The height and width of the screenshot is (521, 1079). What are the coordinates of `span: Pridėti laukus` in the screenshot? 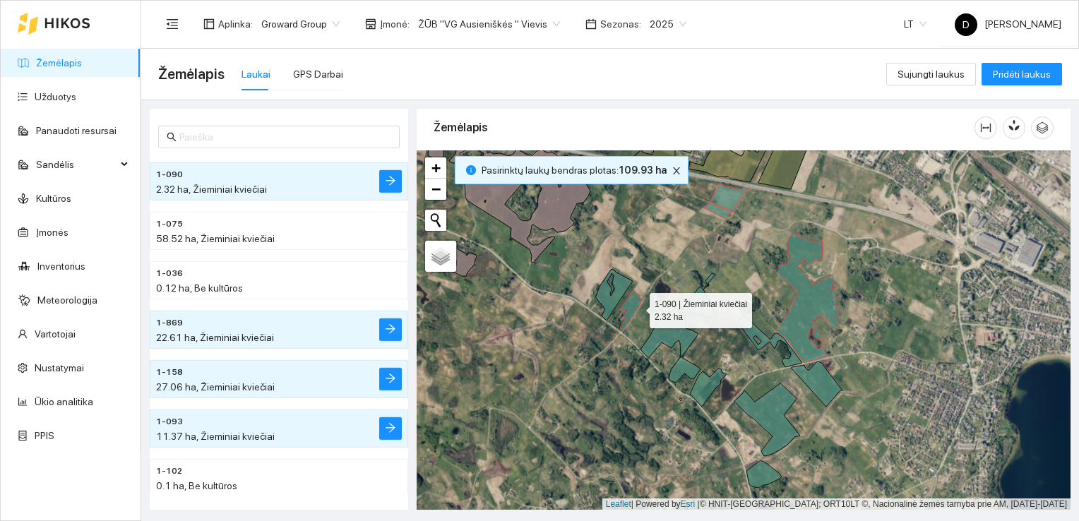 It's located at (1022, 74).